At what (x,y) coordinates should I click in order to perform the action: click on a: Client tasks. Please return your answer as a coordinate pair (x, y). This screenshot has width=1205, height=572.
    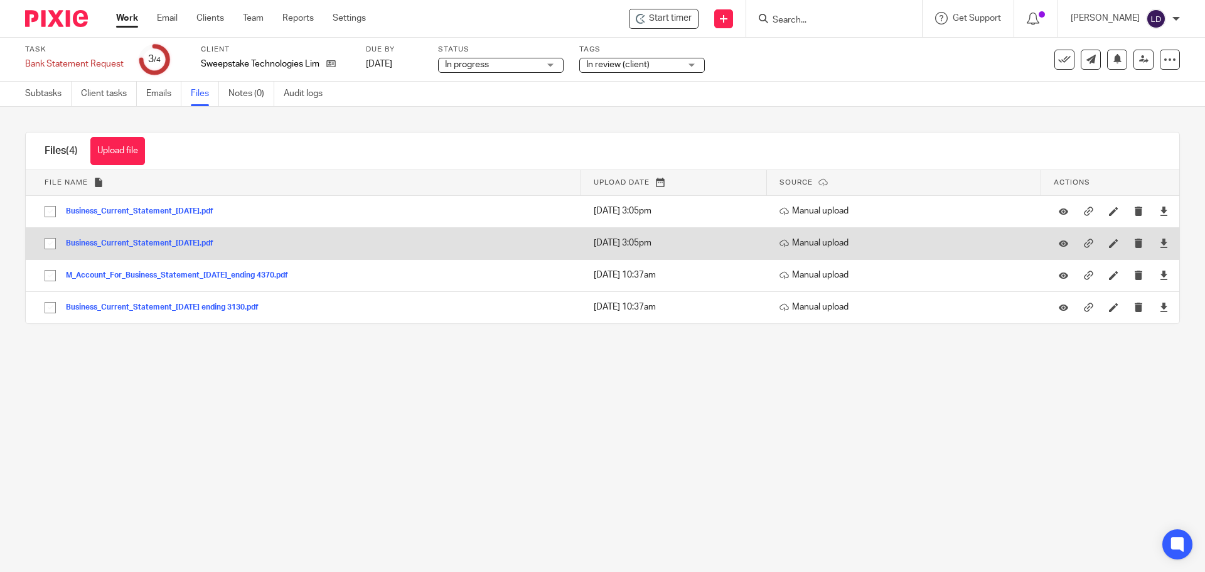
    Looking at the image, I should click on (109, 94).